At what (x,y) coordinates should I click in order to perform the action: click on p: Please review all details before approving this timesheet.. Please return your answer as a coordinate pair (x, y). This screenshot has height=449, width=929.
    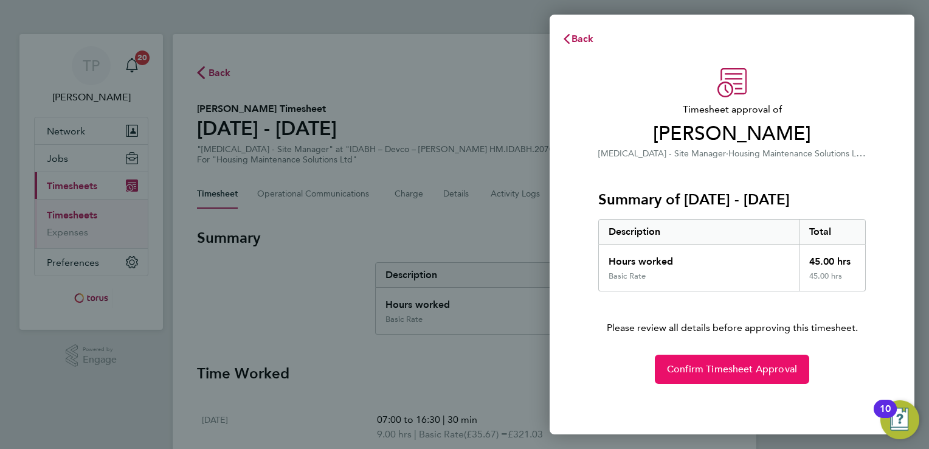
    Looking at the image, I should click on (732, 313).